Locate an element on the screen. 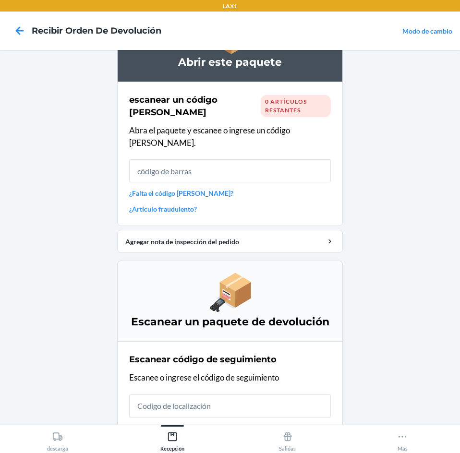  div: Salidas is located at coordinates (287, 440).